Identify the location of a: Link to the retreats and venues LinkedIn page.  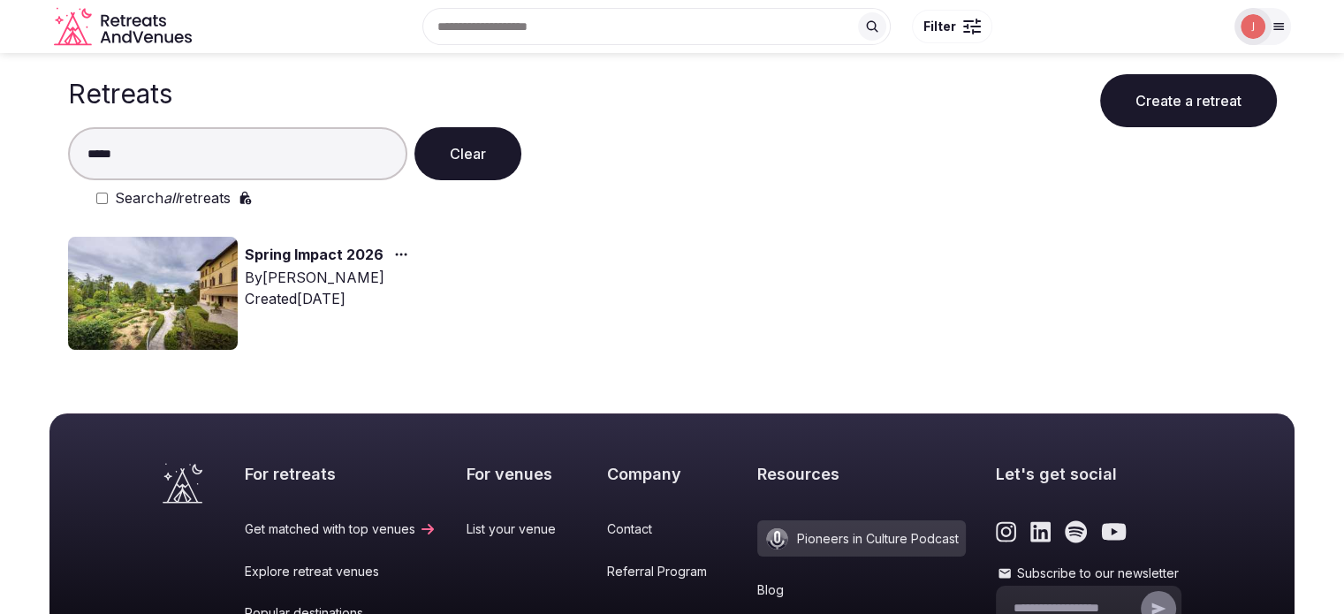
(1040, 532).